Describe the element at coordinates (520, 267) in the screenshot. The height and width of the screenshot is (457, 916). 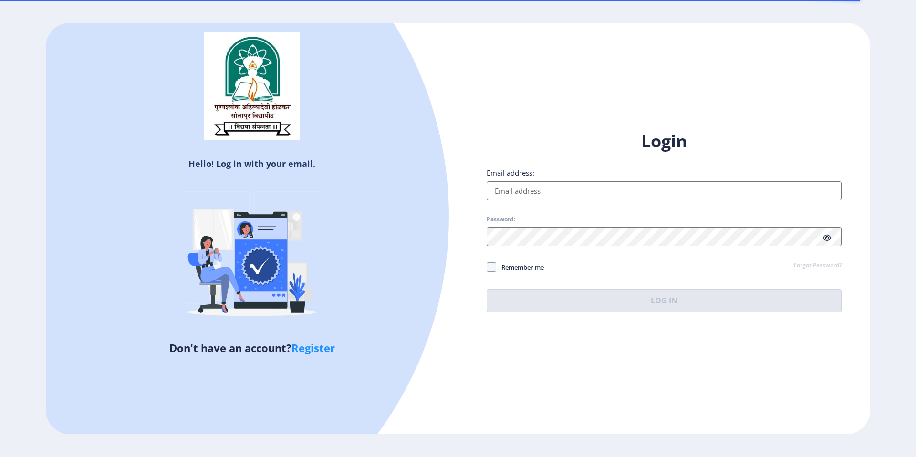
I see `span: Remember me` at that location.